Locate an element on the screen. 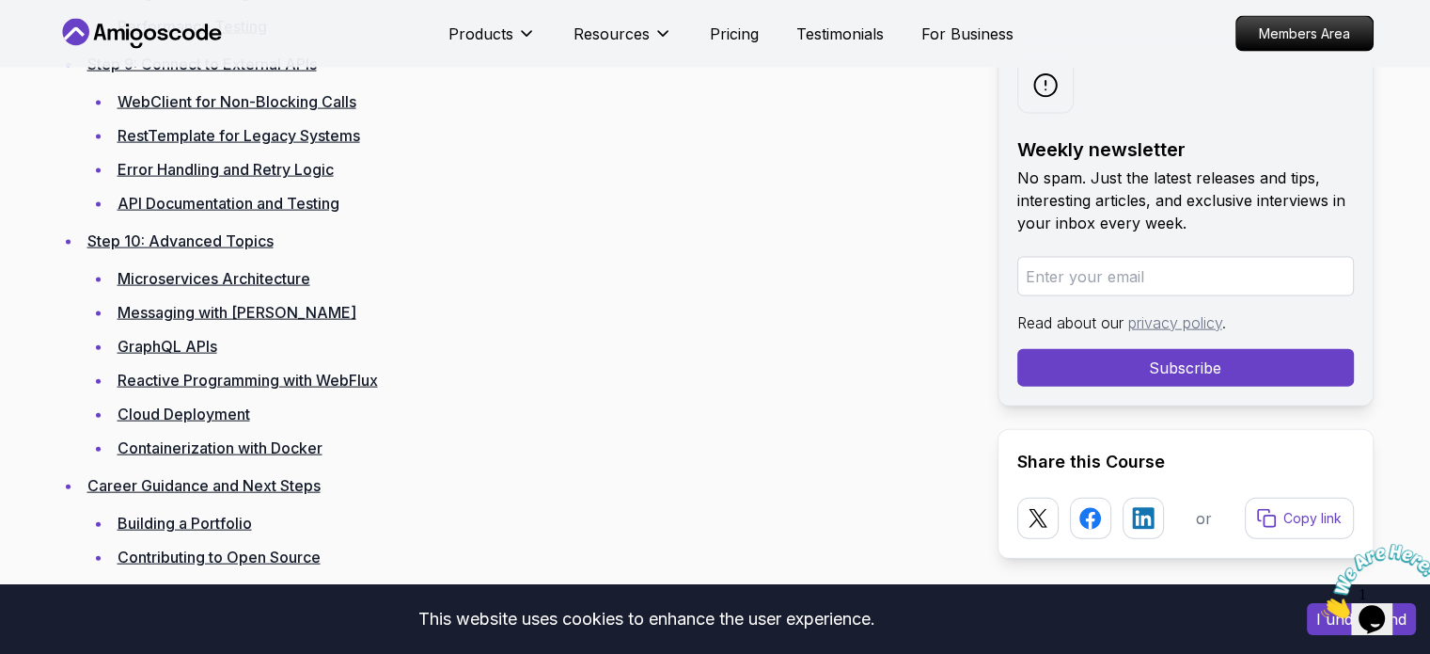 The image size is (1430, 654). h2: Weekly newsletter is located at coordinates (1186, 150).